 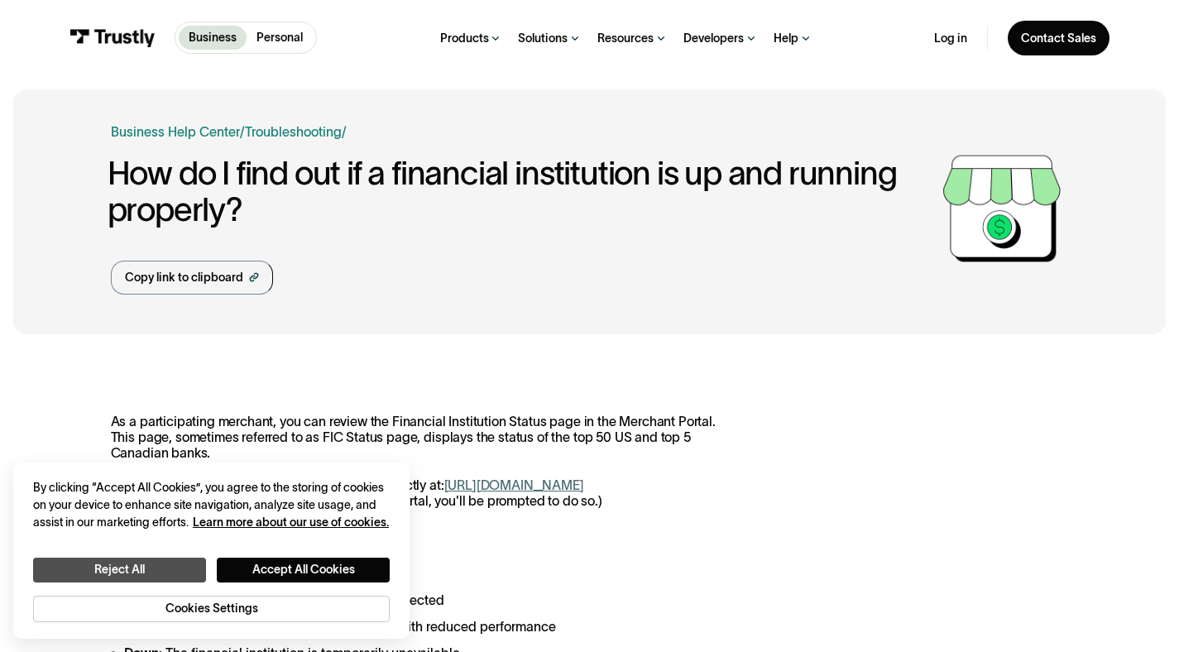 I want to click on button: Reject All, so click(x=119, y=570).